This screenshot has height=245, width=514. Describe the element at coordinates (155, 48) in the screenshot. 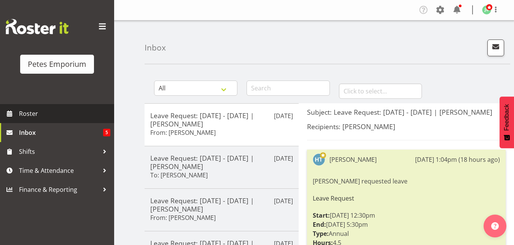

I see `h4: Inbox` at that location.